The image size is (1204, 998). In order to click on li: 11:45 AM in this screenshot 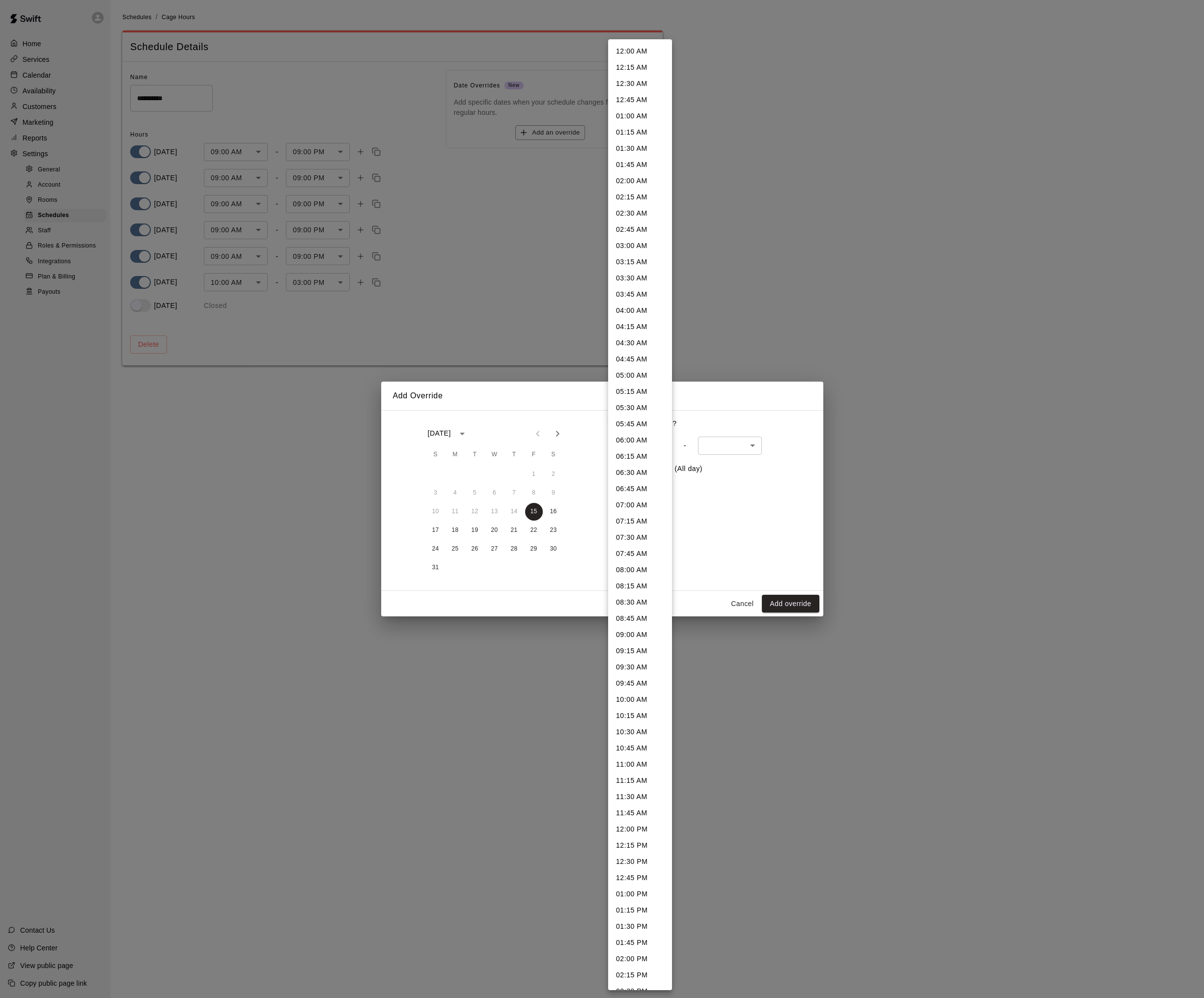, I will do `click(640, 813)`.